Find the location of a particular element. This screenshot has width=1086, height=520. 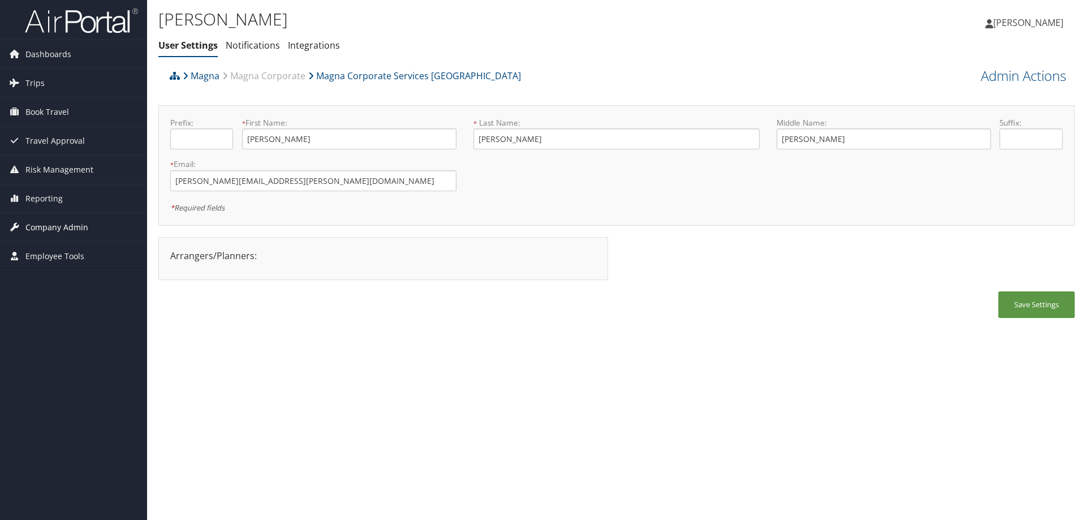

em: Required fields is located at coordinates (197, 208).